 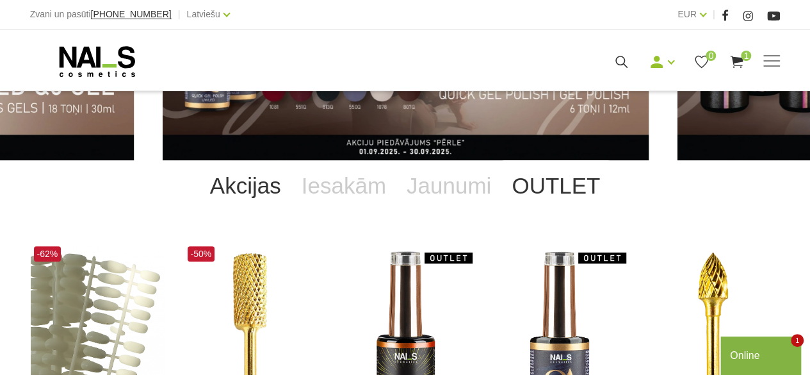 What do you see at coordinates (101, 14) in the screenshot?
I see `div: Zvani un pasūti` at bounding box center [101, 14].